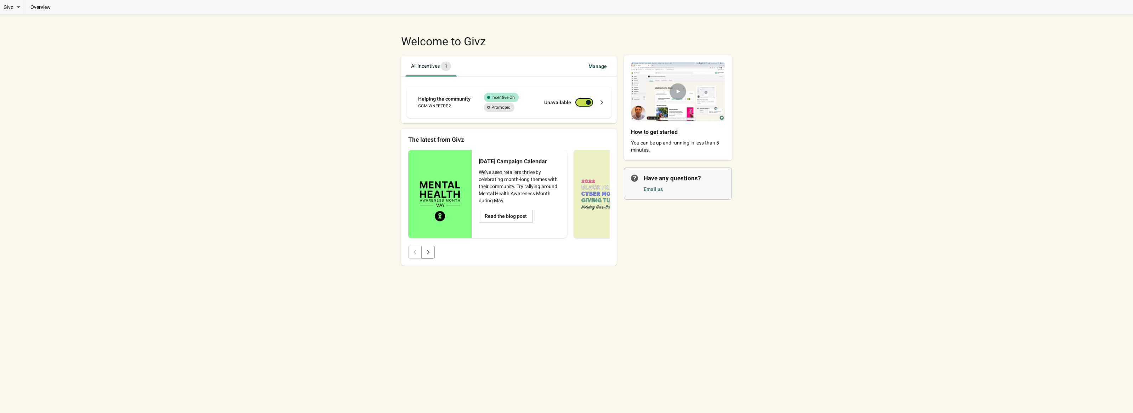 This screenshot has width=1133, height=413. What do you see at coordinates (8, 7) in the screenshot?
I see `span: Givz` at bounding box center [8, 7].